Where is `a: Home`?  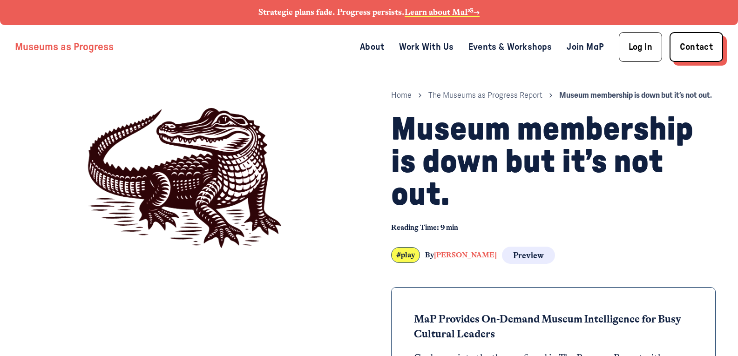 a: Home is located at coordinates (401, 95).